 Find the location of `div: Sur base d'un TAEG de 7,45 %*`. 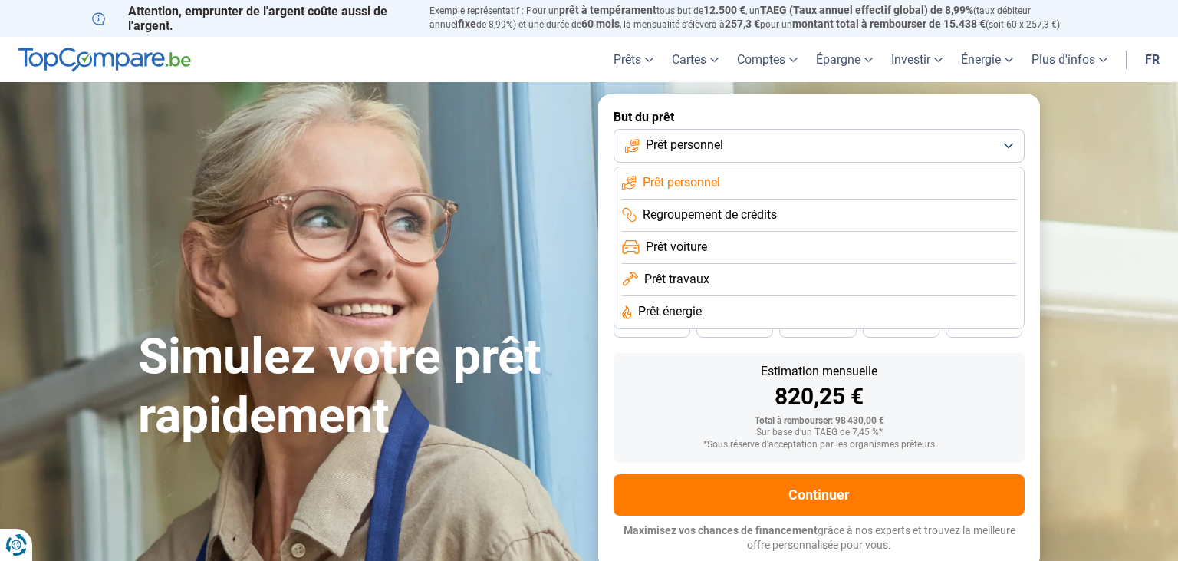

div: Sur base d'un TAEG de 7,45 %* is located at coordinates (819, 433).